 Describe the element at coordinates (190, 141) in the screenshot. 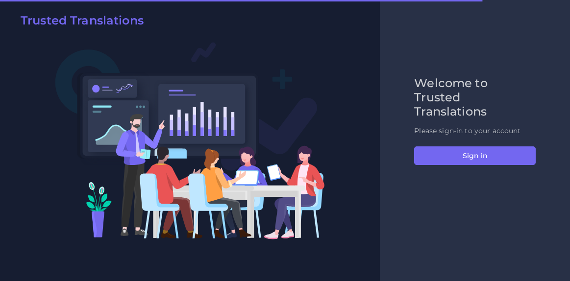

I see `img: Login V2` at that location.